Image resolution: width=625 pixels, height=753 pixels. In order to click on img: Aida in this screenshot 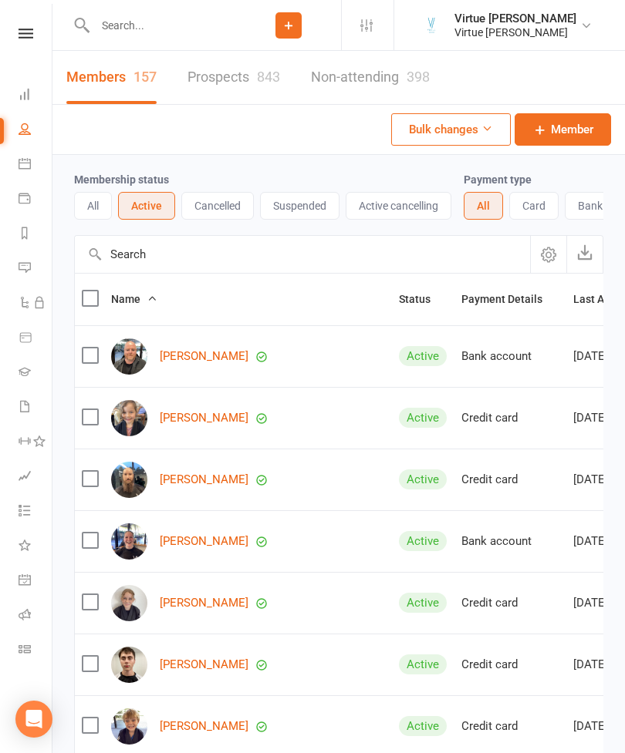, I will do `click(129, 418)`.